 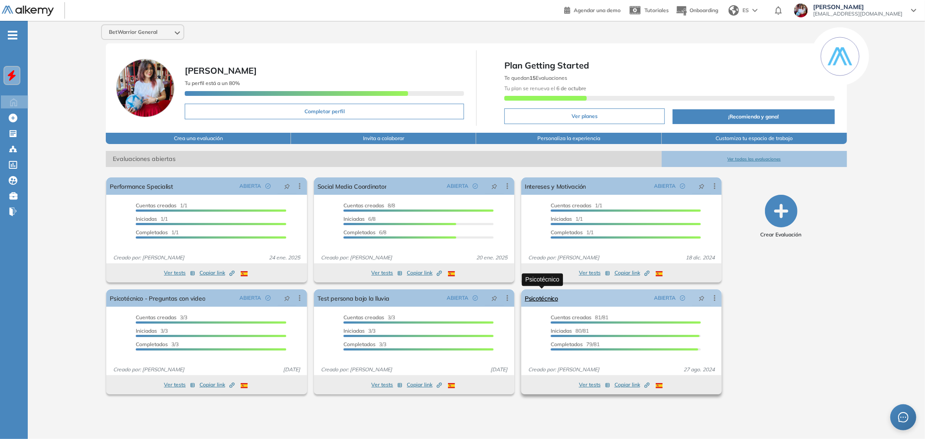 I want to click on a: Psicotécnico, so click(x=541, y=298).